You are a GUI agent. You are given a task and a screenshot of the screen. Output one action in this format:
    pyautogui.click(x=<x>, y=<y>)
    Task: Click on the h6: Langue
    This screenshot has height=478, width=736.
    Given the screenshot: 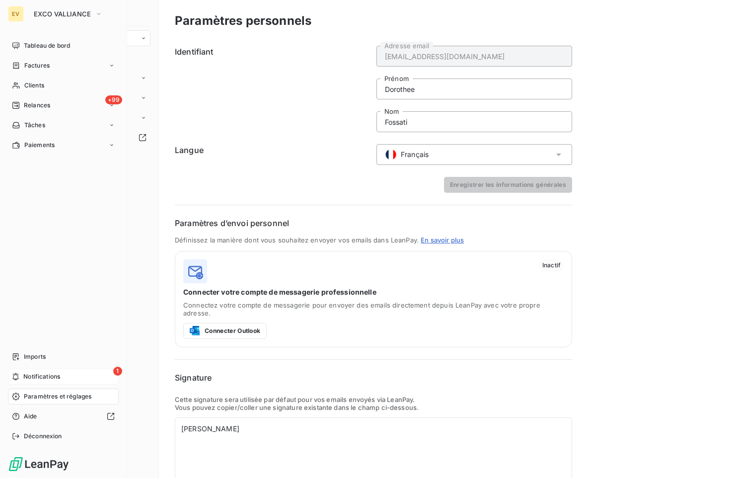 What is the action you would take?
    pyautogui.click(x=273, y=155)
    